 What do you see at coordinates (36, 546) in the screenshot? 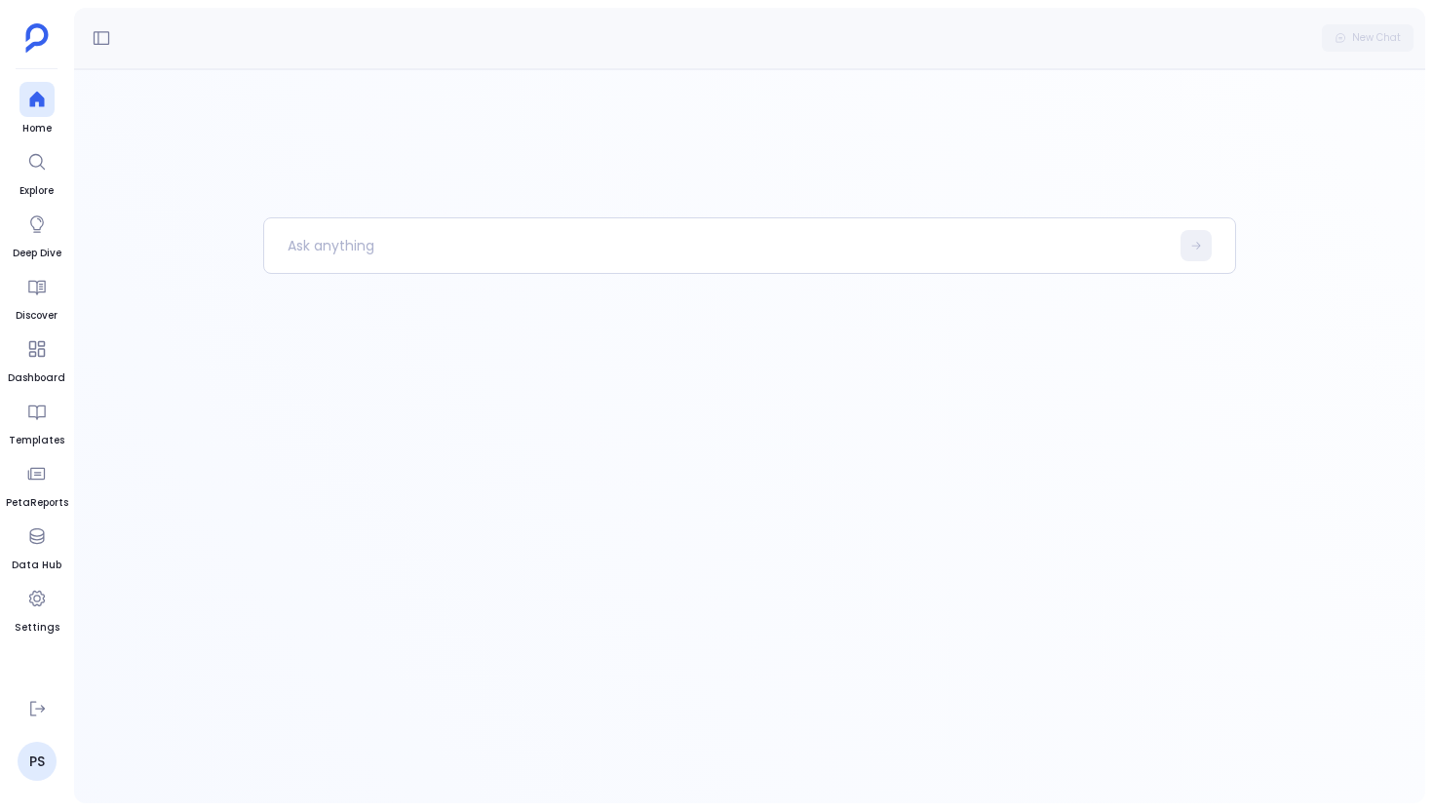
I see `a: Data Hub` at bounding box center [36, 546].